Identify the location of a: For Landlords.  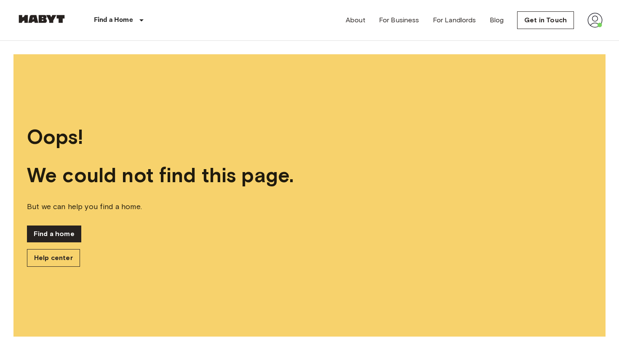
(454, 20).